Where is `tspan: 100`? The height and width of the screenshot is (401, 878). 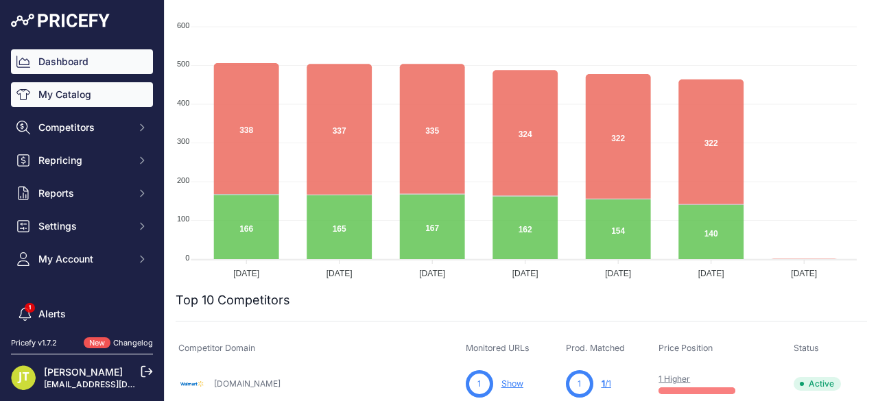
tspan: 100 is located at coordinates (183, 219).